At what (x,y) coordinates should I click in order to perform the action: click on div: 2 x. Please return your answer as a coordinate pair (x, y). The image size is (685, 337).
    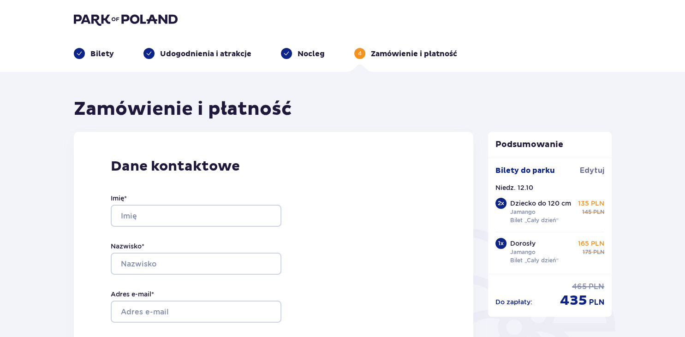
    Looking at the image, I should click on (501, 204).